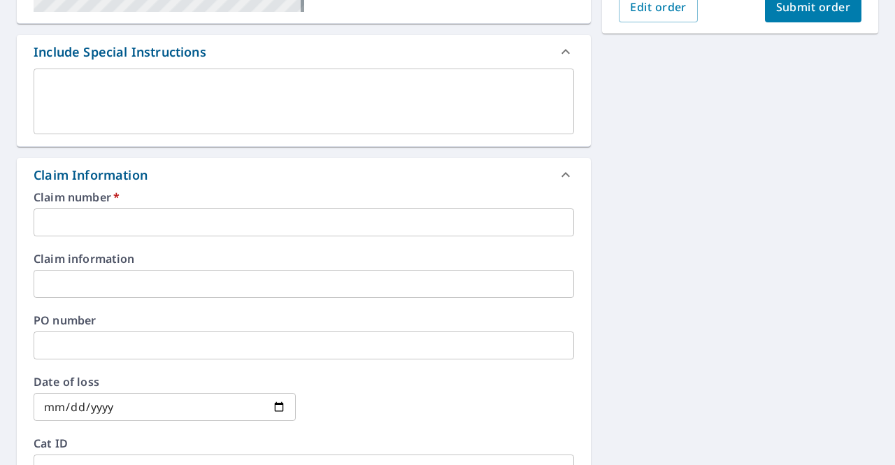  I want to click on label: Date of loss, so click(164, 382).